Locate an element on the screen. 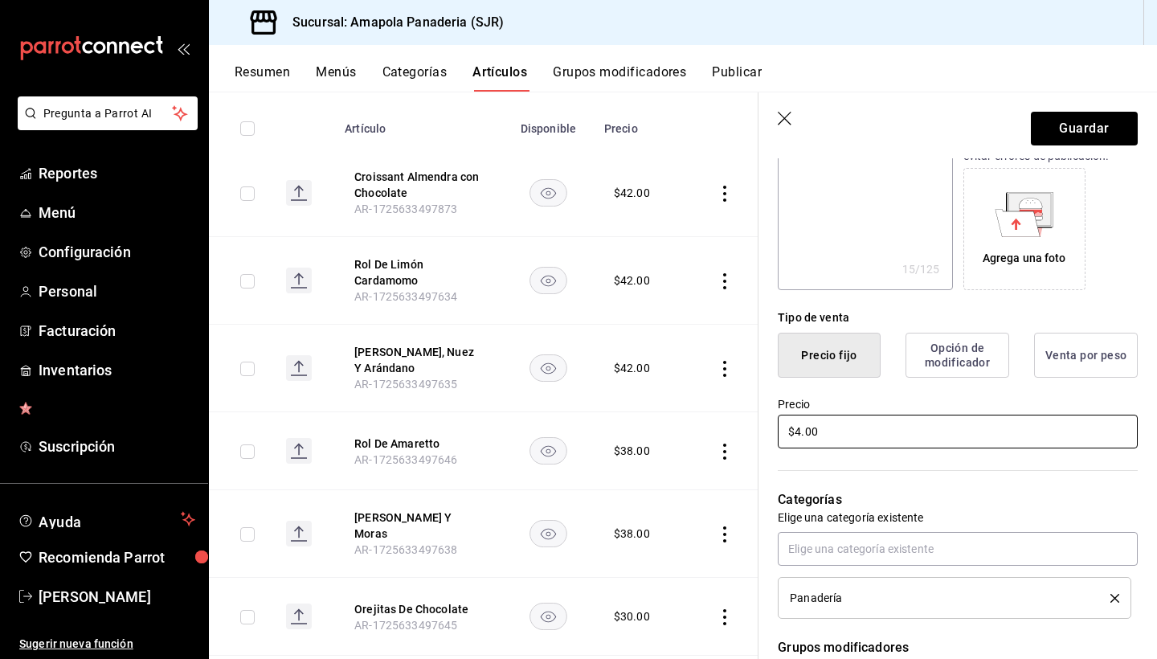  span: Inventarios is located at coordinates (116, 370).